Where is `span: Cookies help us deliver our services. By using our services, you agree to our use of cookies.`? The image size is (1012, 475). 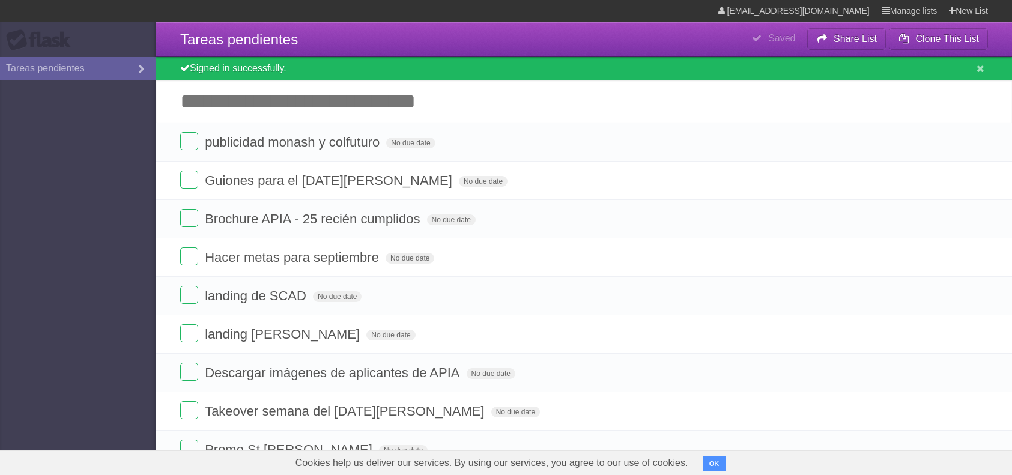
span: Cookies help us deliver our services. By using our services, you agree to our use of cookies. is located at coordinates (492, 463).